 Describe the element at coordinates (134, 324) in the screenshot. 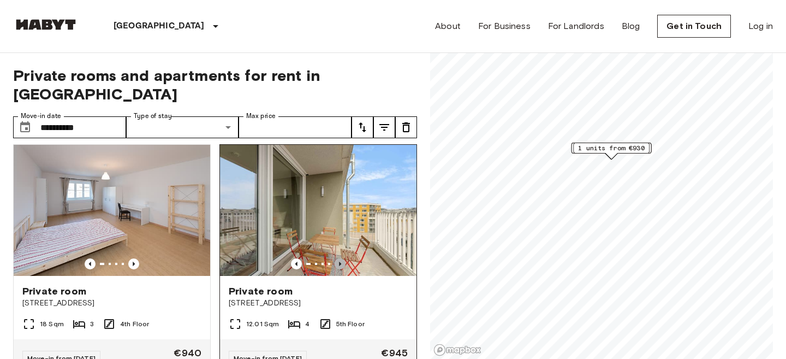

I see `span: 4th Floor` at that location.